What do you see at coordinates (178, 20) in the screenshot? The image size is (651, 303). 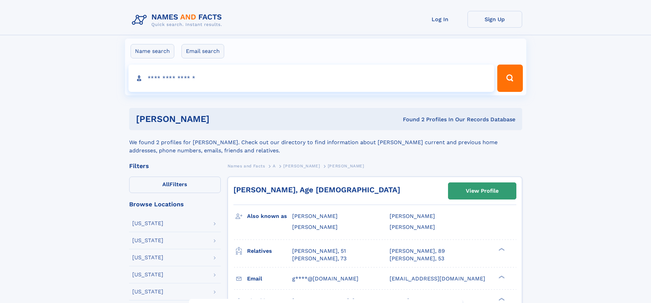 I see `img: Logo Names and Facts` at bounding box center [178, 20].